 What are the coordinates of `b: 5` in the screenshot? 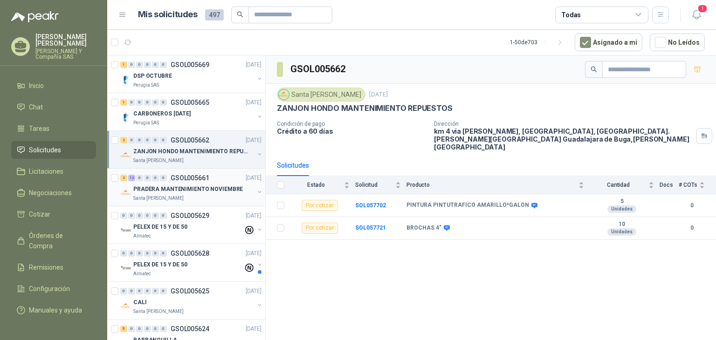 It's located at (622, 202).